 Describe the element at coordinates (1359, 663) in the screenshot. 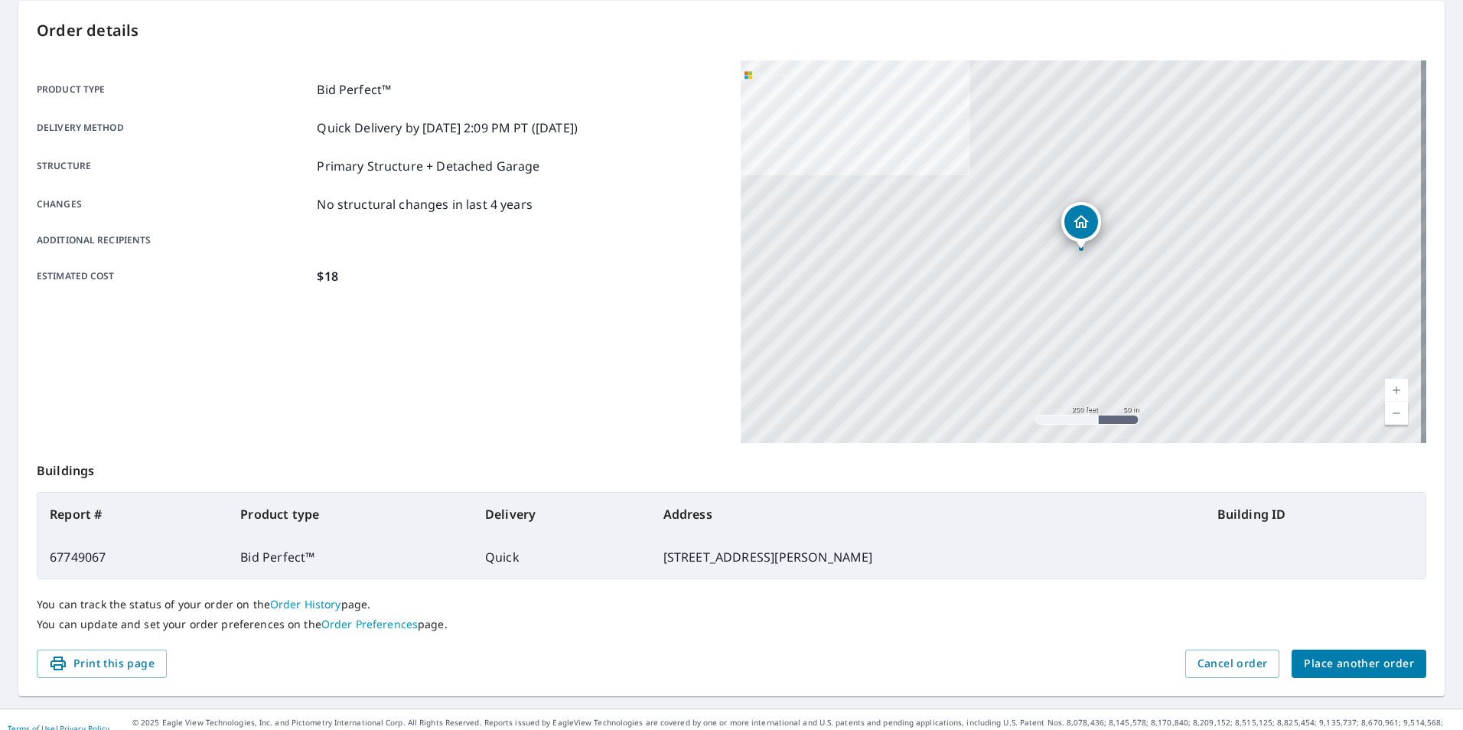

I see `span: Place another order` at that location.